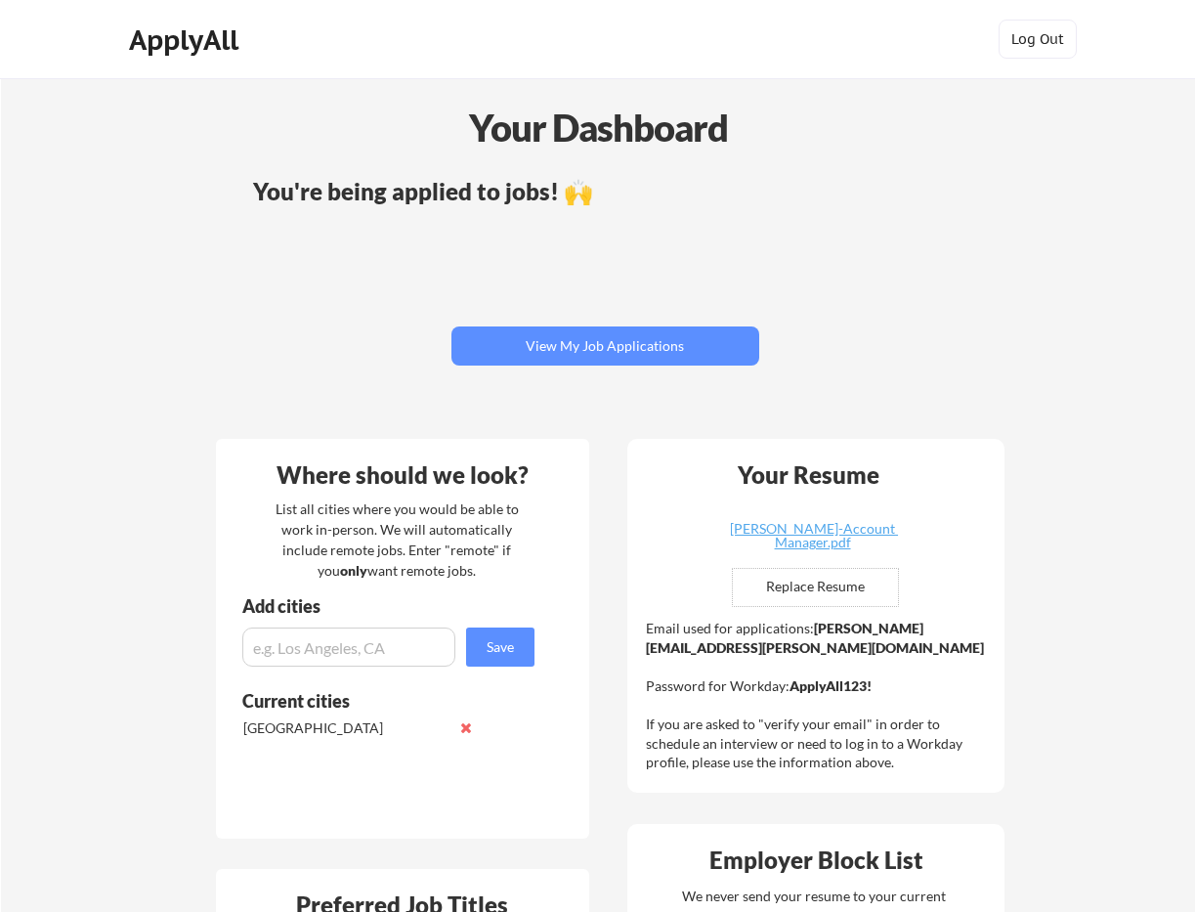 The height and width of the screenshot is (912, 1195). Describe the element at coordinates (809, 475) in the screenshot. I see `div: Your Resume` at that location.